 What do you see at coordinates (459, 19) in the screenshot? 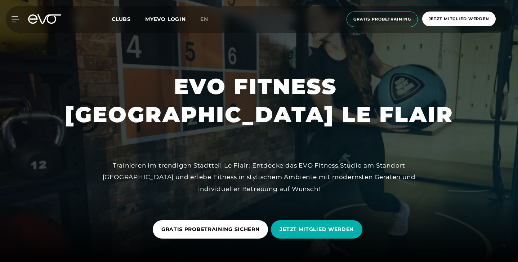
I see `a: Jetzt Mitglied werden` at bounding box center [459, 19].